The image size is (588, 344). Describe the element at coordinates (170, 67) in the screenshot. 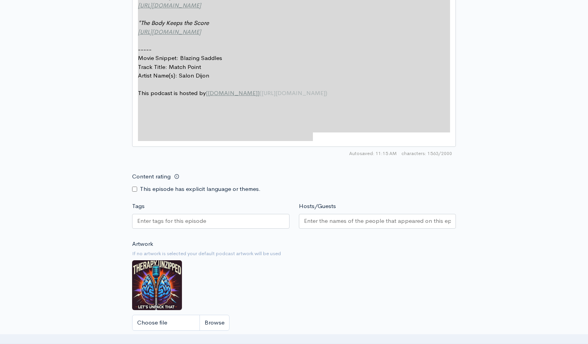

I see `span: Track Title: Match Point` at that location.